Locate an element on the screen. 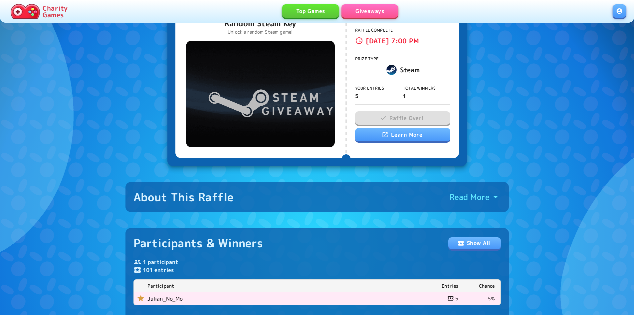 This screenshot has height=315, width=634. p: Unlock a random Steam game! is located at coordinates (260, 32).